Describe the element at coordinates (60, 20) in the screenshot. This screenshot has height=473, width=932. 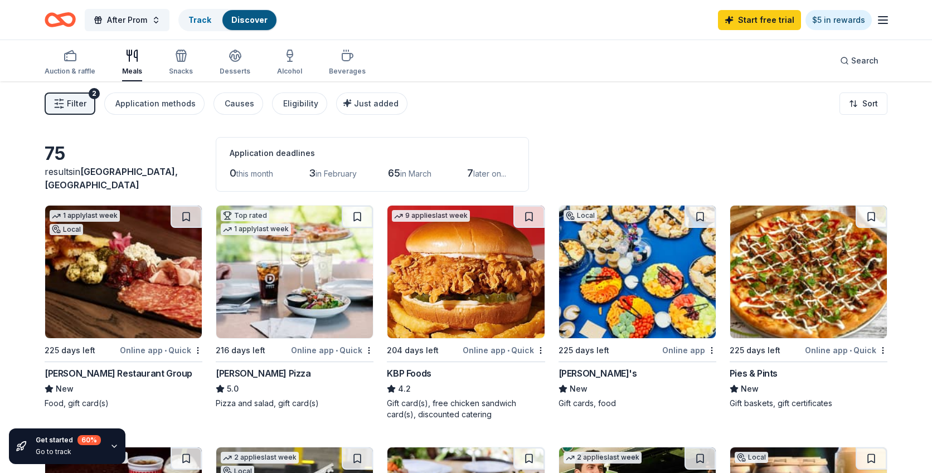
I see `a: Home` at that location.